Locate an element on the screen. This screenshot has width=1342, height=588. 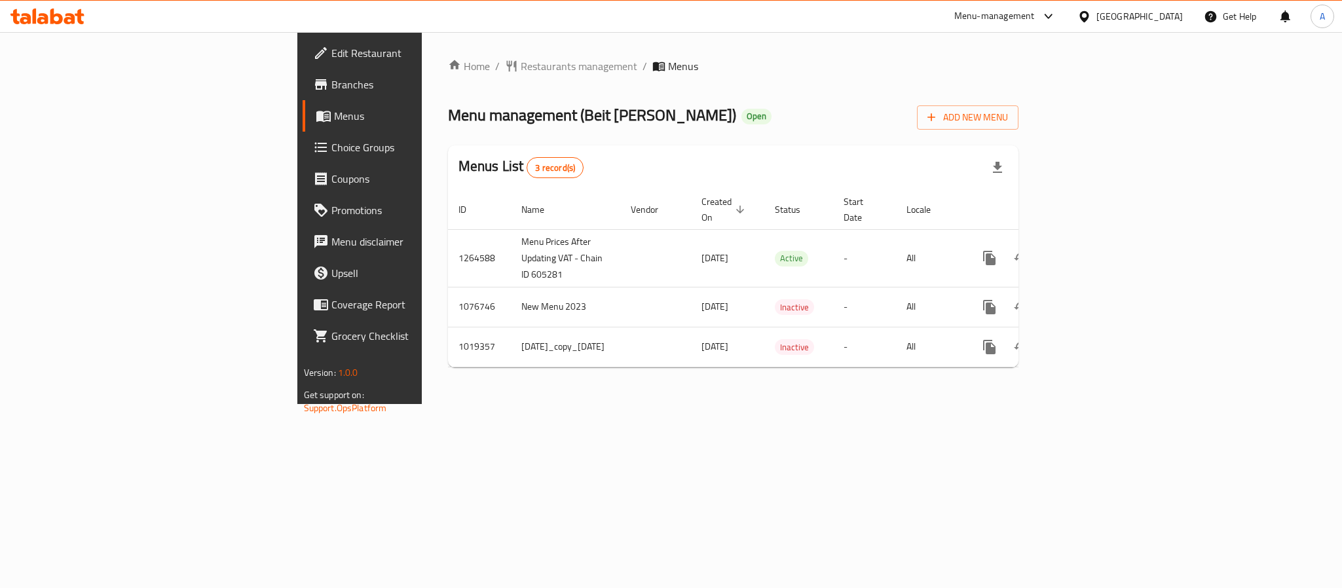
a: Restaurants management is located at coordinates (571, 66).